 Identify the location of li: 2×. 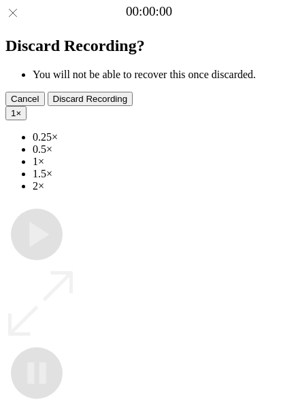
(163, 186).